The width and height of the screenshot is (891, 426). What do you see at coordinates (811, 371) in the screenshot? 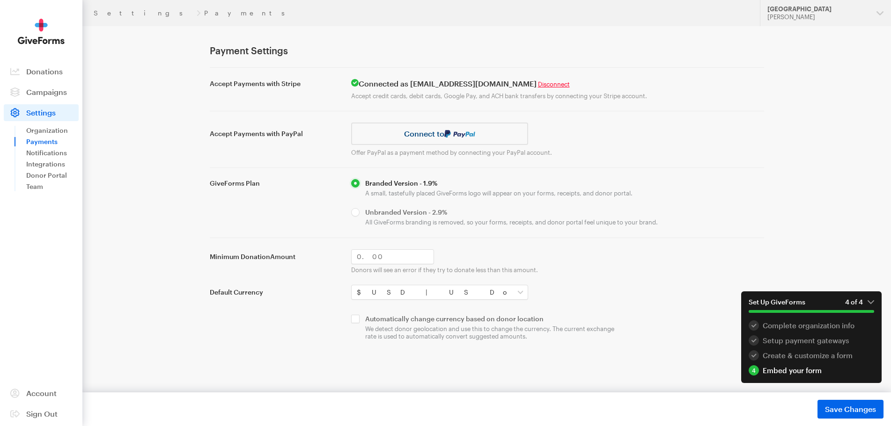
I see `a: 4 Embed your form` at bounding box center [811, 371].